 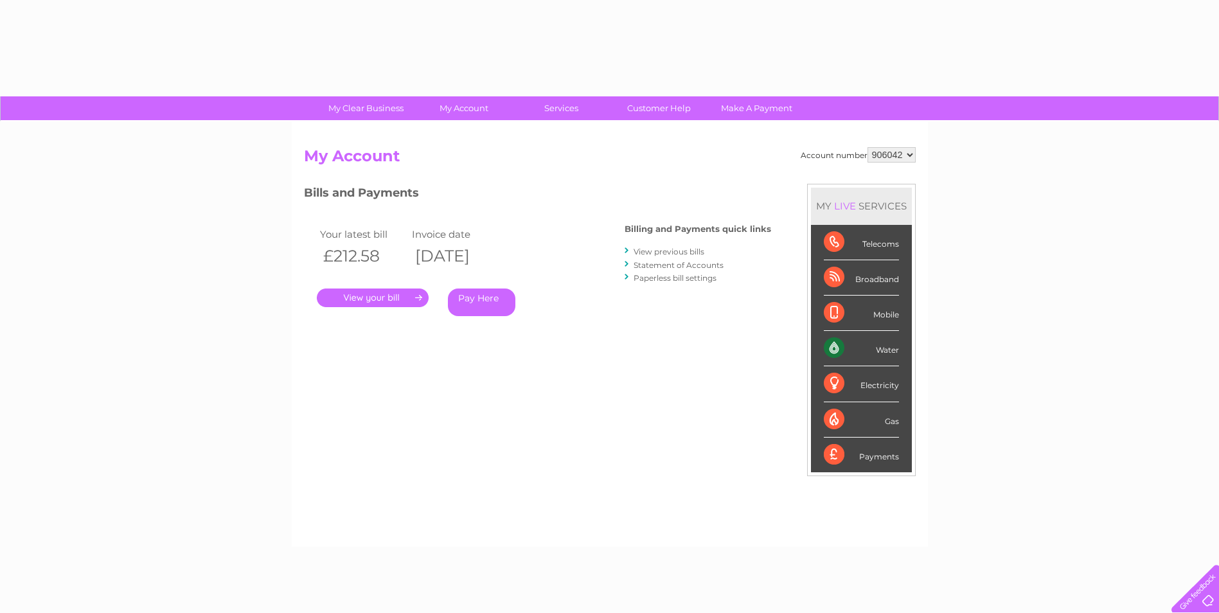 What do you see at coordinates (861, 348) in the screenshot?
I see `div: Water` at bounding box center [861, 348].